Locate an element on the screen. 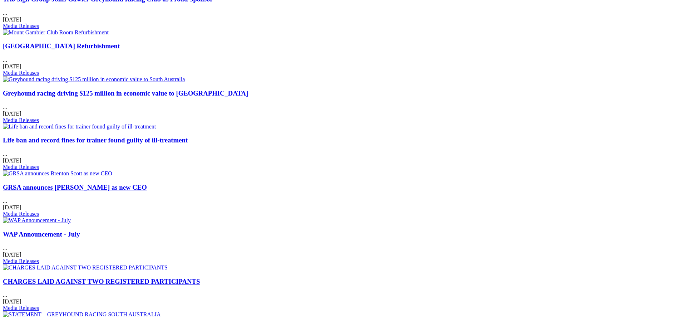  img: Greyhound racing driving $125 million in economic value to South Australia is located at coordinates (94, 79).